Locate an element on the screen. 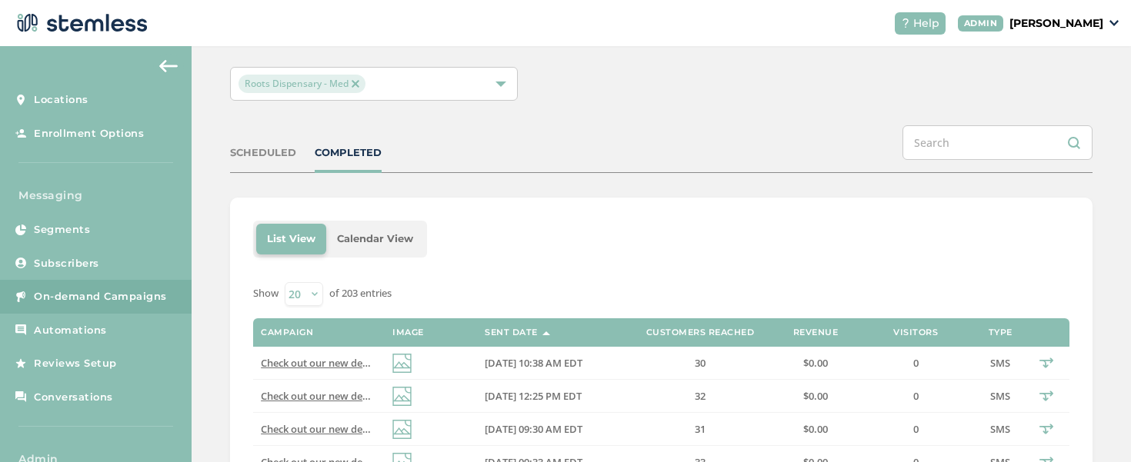 This screenshot has width=1131, height=462. li: Calendar View is located at coordinates (375, 239).